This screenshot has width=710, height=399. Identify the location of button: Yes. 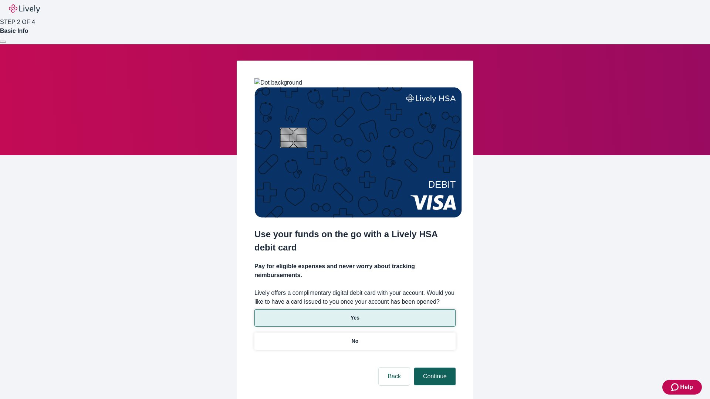
(355, 318).